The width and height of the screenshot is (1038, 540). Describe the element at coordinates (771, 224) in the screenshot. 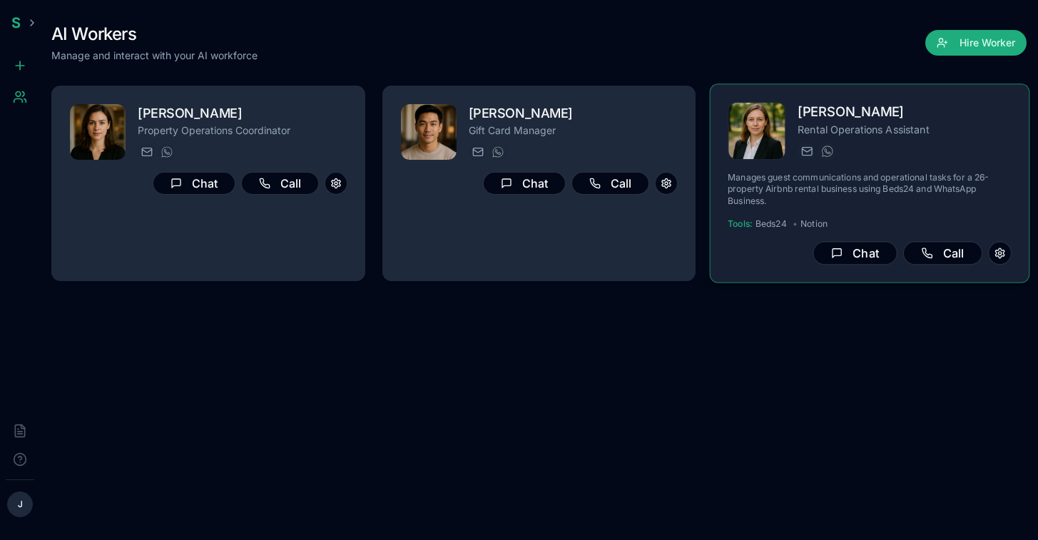

I see `span: Beds24` at that location.